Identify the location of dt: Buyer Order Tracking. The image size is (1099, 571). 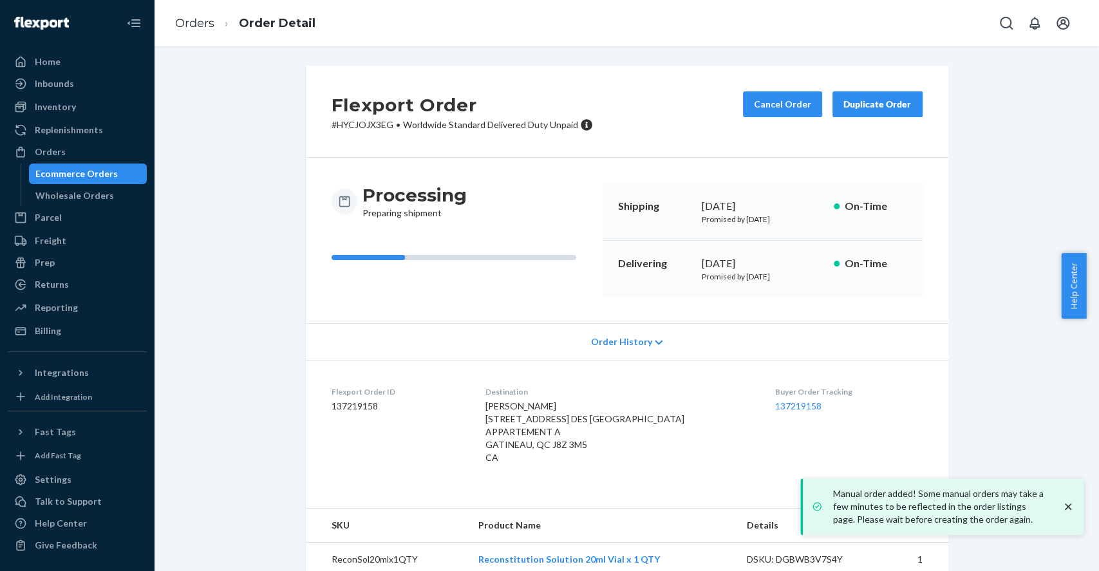
(849, 391).